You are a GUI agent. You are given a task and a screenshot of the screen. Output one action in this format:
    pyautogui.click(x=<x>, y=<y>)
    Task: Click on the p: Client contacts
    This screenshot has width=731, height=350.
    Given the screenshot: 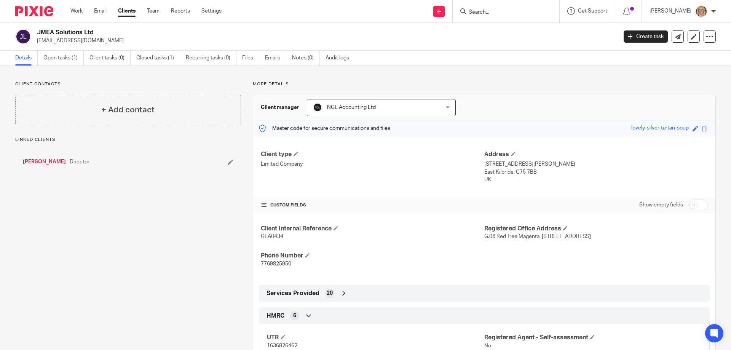 What is the action you would take?
    pyautogui.click(x=128, y=84)
    